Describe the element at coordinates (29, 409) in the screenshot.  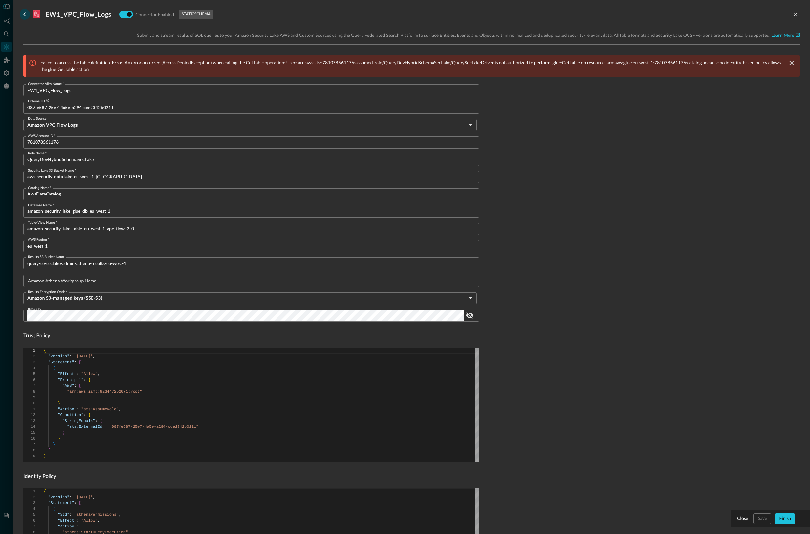
I see `div: 11` at that location.